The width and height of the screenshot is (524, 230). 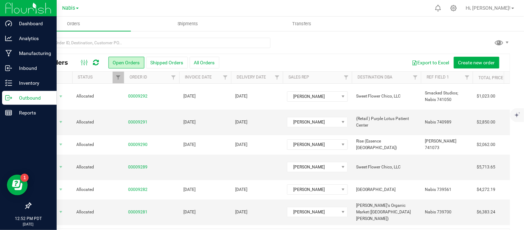 What do you see at coordinates (138, 122) in the screenshot?
I see `a: 00009291` at bounding box center [138, 122].